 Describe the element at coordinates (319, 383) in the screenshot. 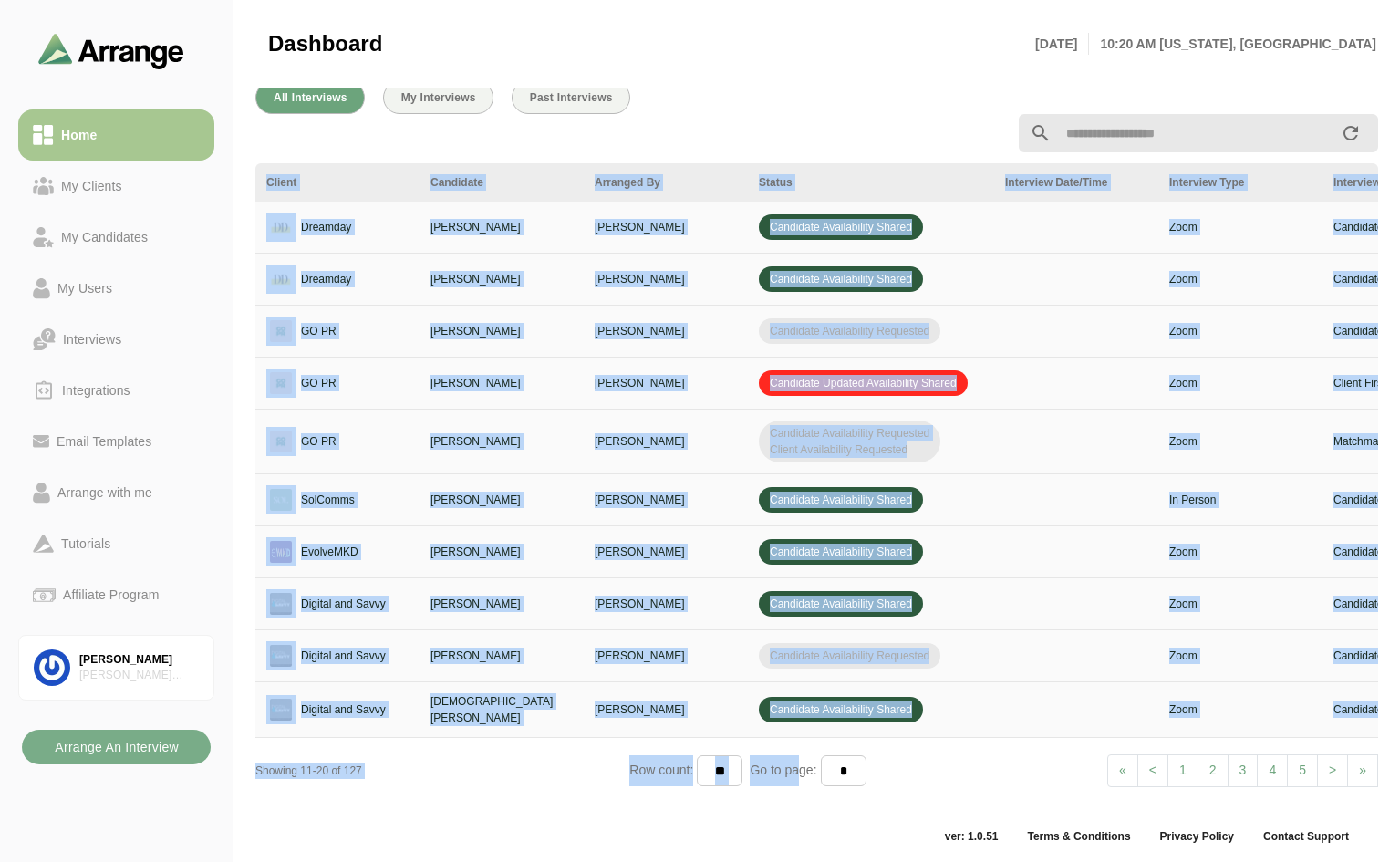

I see `p: GO PR` at that location.